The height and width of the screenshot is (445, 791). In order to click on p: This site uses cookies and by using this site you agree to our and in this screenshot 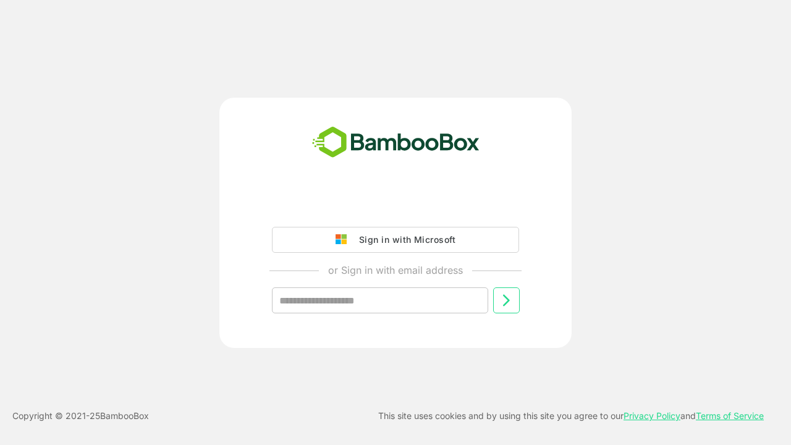, I will do `click(571, 416)`.